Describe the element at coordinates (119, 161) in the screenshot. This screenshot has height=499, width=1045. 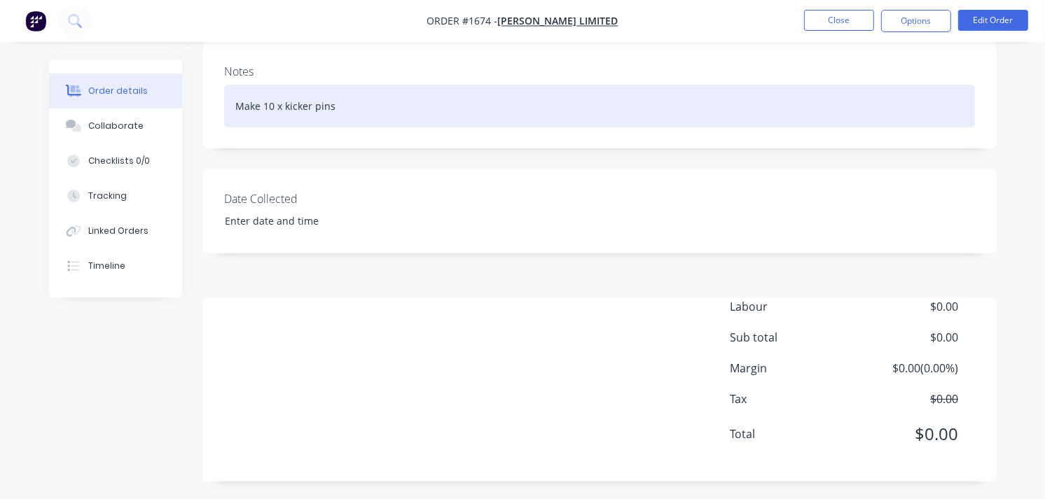
I see `div: Checklists 0/0` at that location.